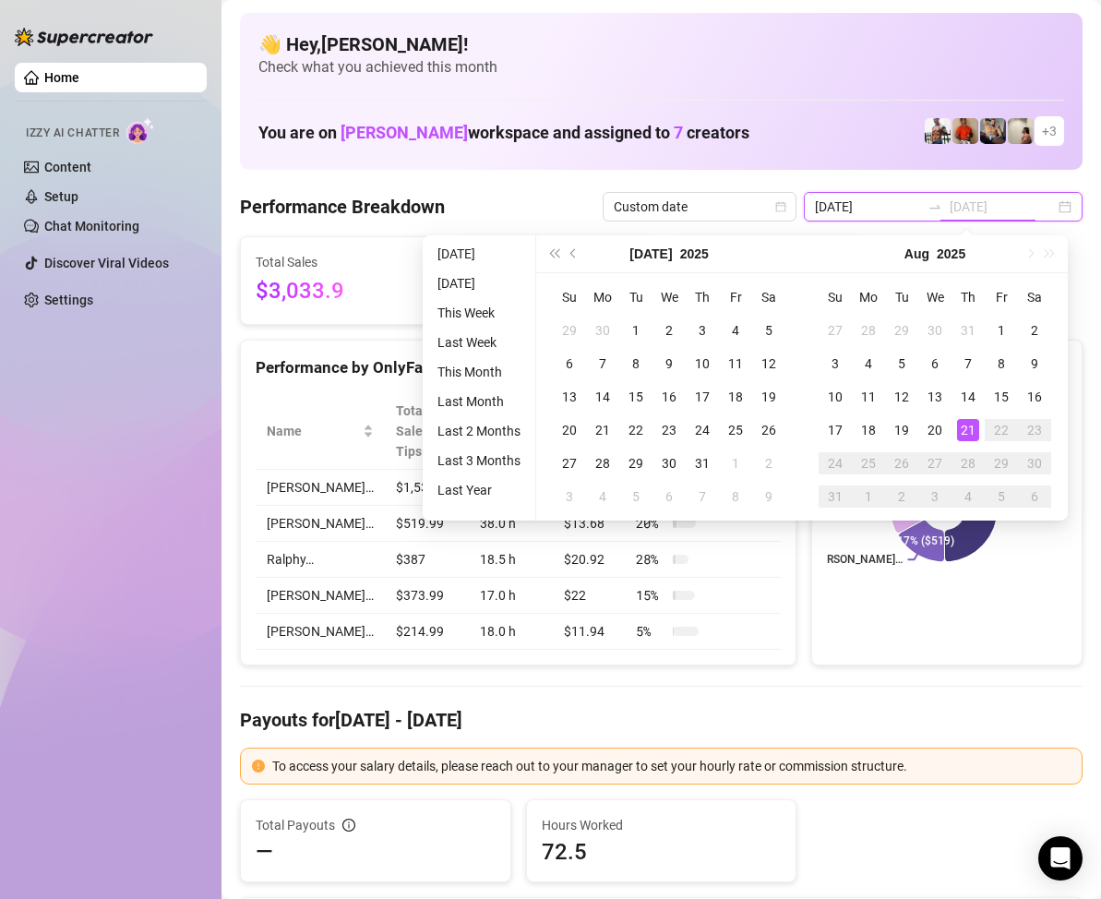 The width and height of the screenshot is (1101, 899). What do you see at coordinates (935, 463) in the screenshot?
I see `div: 27` at bounding box center [935, 463].